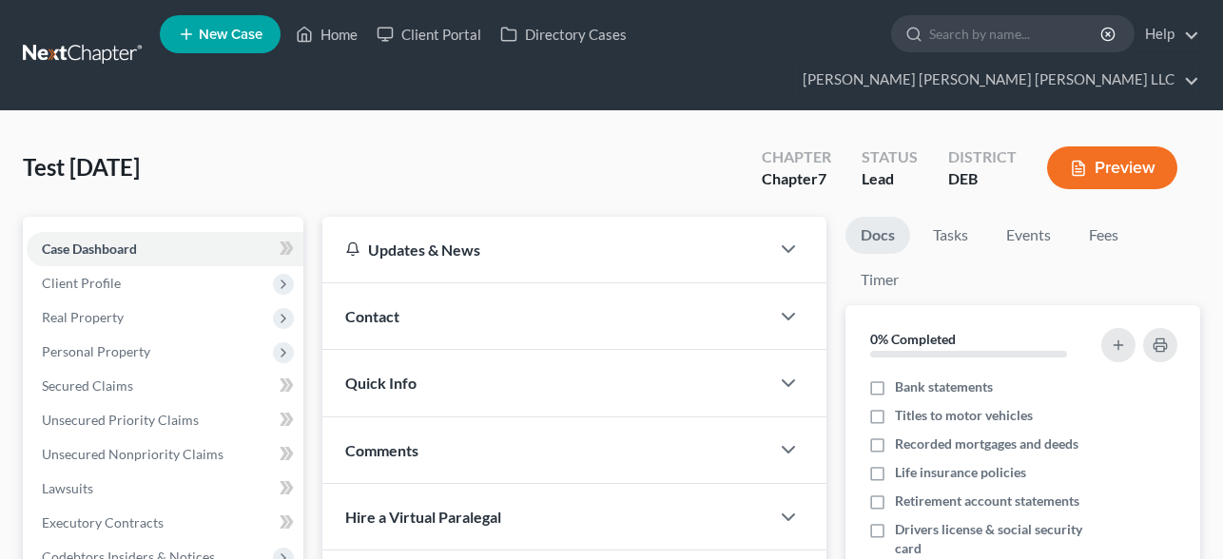 This screenshot has width=1223, height=559. What do you see at coordinates (326, 34) in the screenshot?
I see `a: Home` at bounding box center [326, 34].